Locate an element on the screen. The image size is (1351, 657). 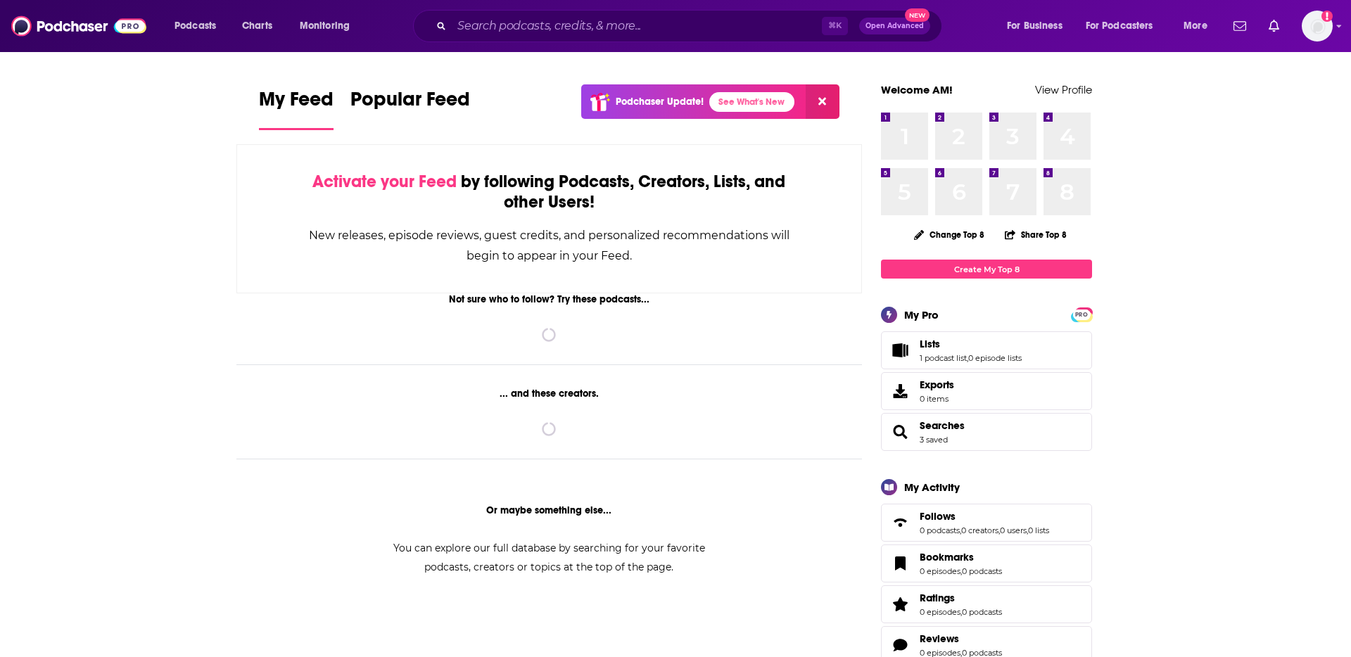
span: Charts is located at coordinates (257, 26).